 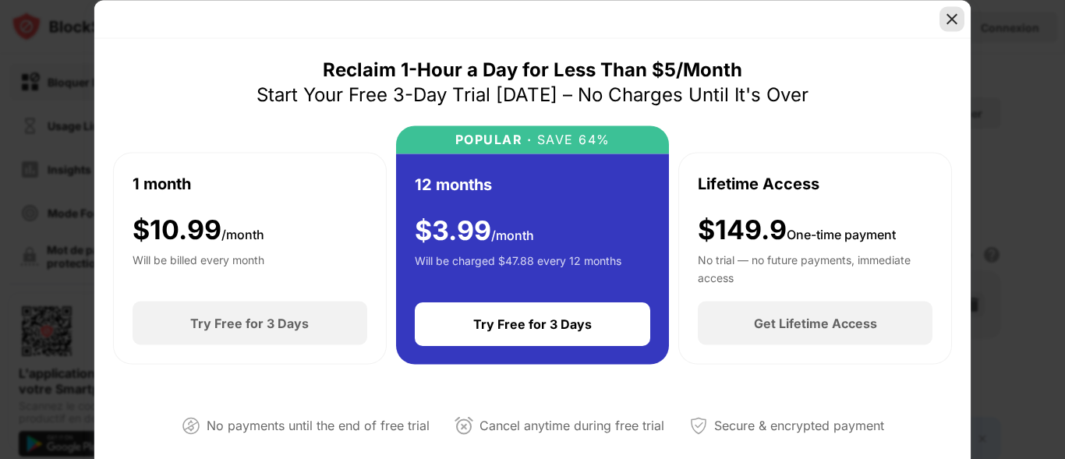 I want to click on div: $149.9, so click(x=797, y=229).